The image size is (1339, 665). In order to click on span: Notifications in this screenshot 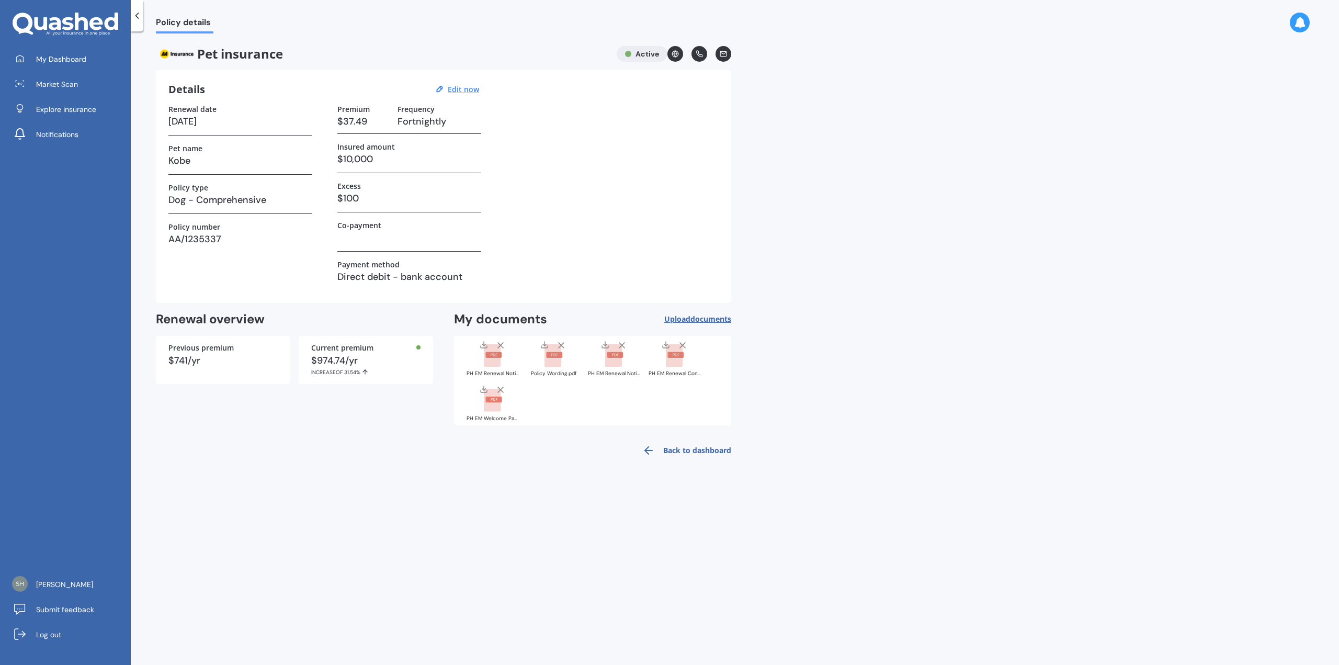, I will do `click(57, 134)`.